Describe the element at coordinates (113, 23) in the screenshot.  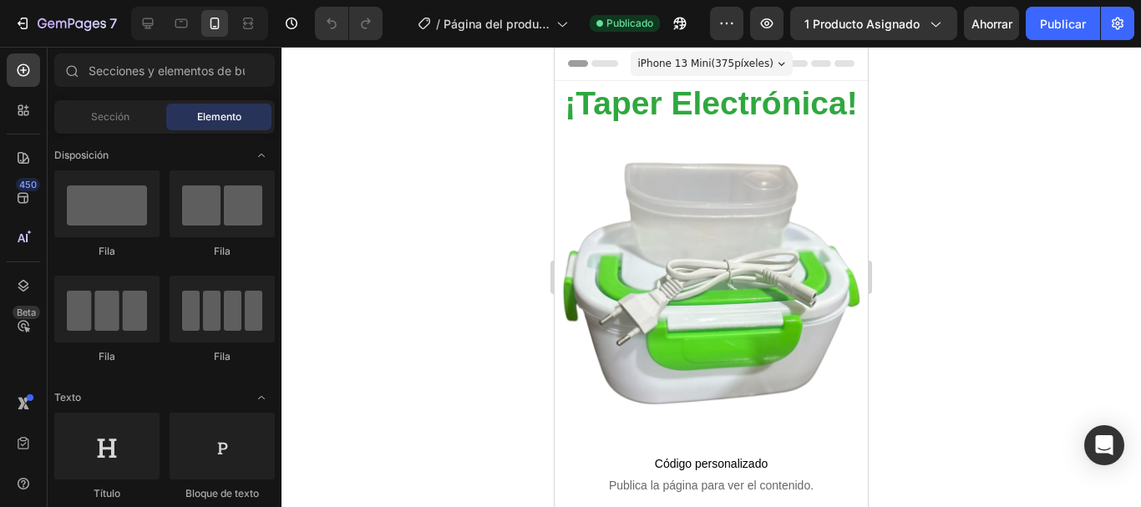
I see `font: 7` at that location.